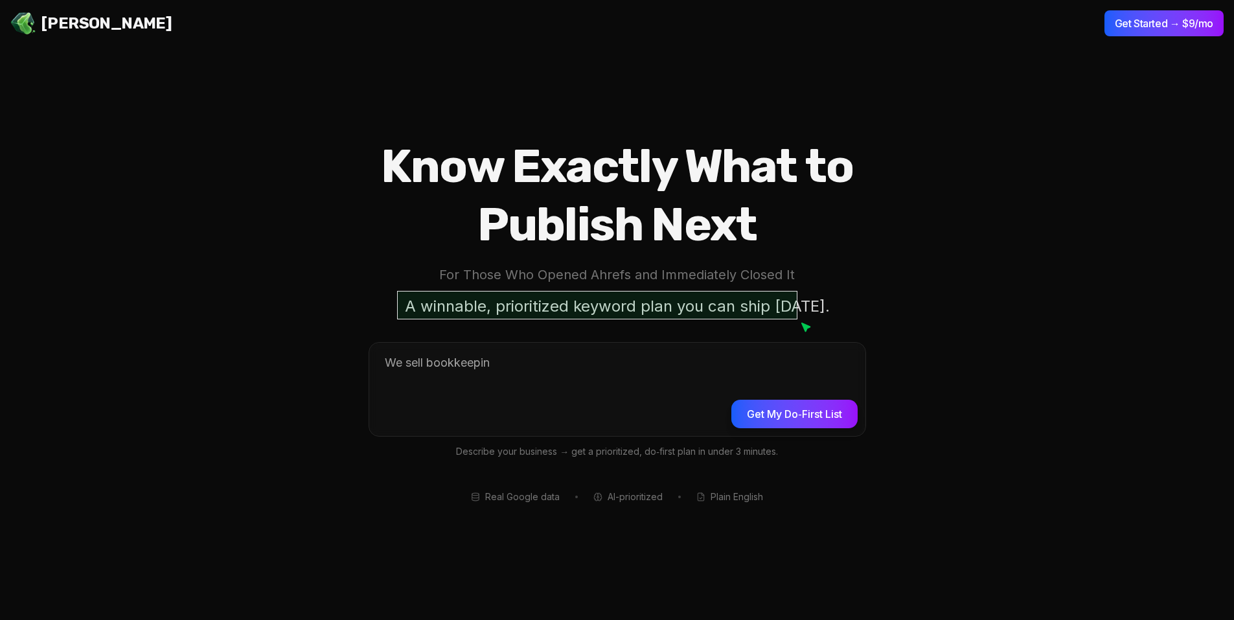 The height and width of the screenshot is (620, 1234). Describe the element at coordinates (737, 497) in the screenshot. I see `span: Plain English` at that location.